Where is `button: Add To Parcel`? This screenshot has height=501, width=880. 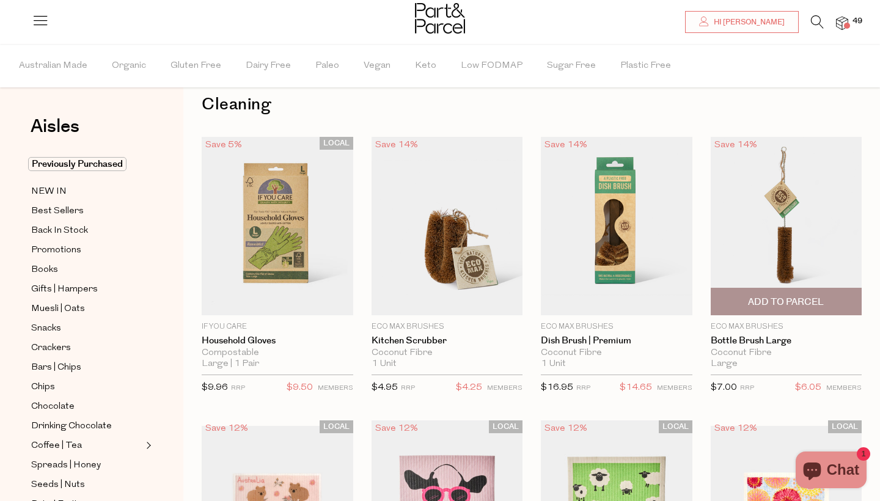
button: Add To Parcel is located at coordinates (787, 301).